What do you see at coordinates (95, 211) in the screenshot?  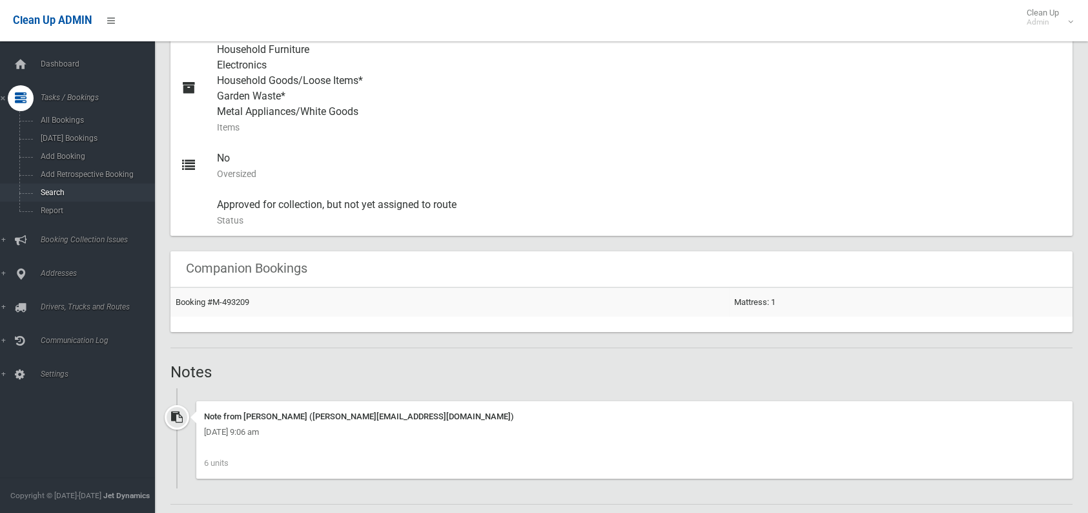 I see `span: Report` at bounding box center [95, 211].